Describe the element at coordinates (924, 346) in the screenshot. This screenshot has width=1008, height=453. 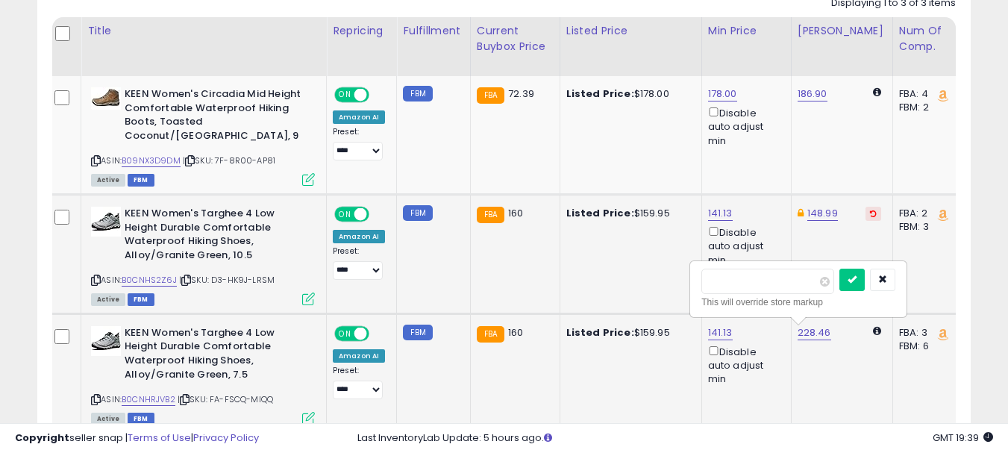
I see `div: FBM: 6` at that location.